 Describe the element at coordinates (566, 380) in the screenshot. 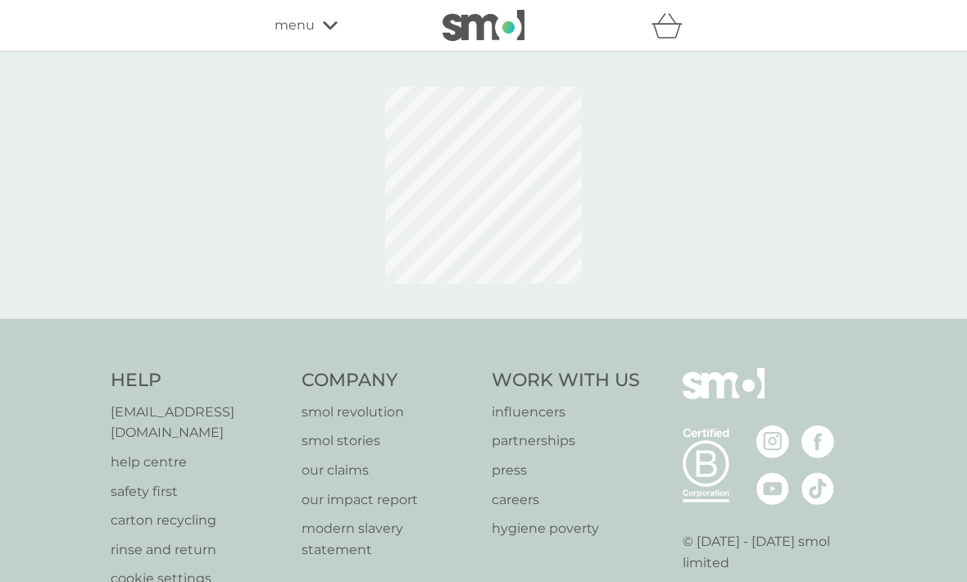

I see `h4: Work With Us` at that location.